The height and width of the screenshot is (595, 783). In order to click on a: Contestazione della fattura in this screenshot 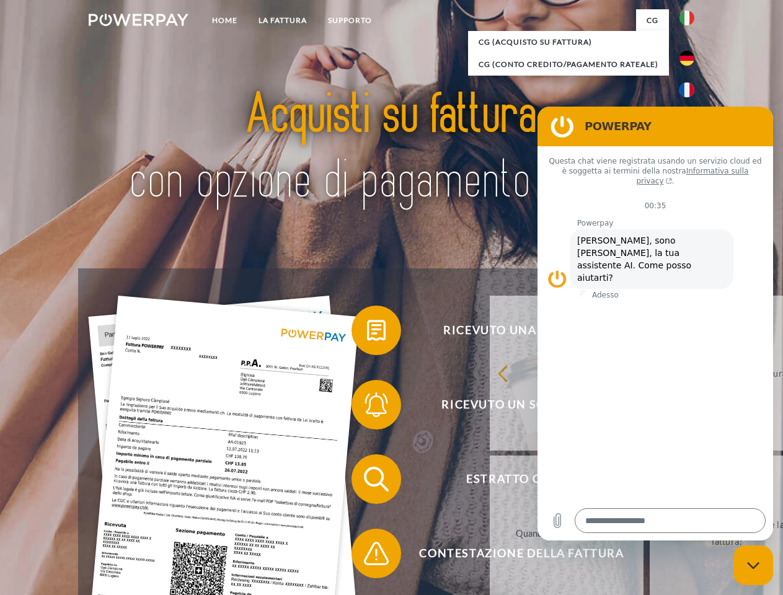, I will do `click(513, 554)`.